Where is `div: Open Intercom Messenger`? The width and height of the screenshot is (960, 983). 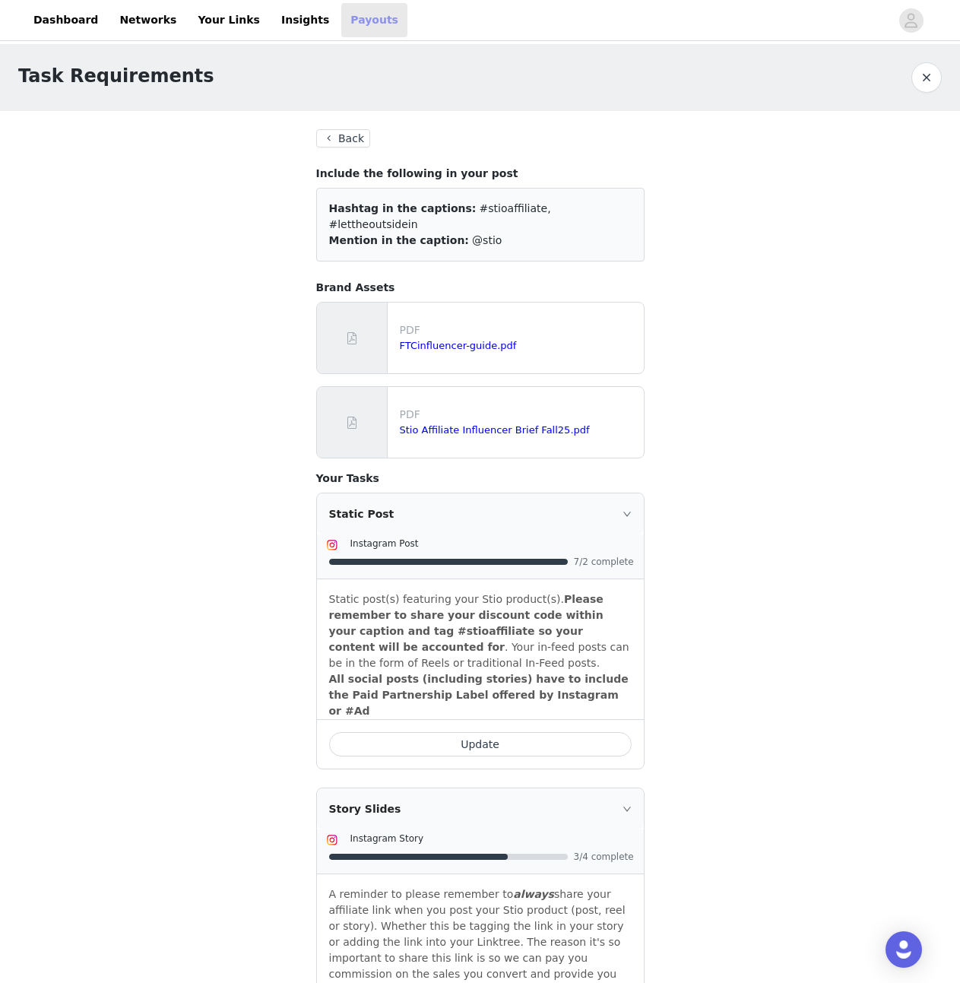
div: Open Intercom Messenger is located at coordinates (904, 950).